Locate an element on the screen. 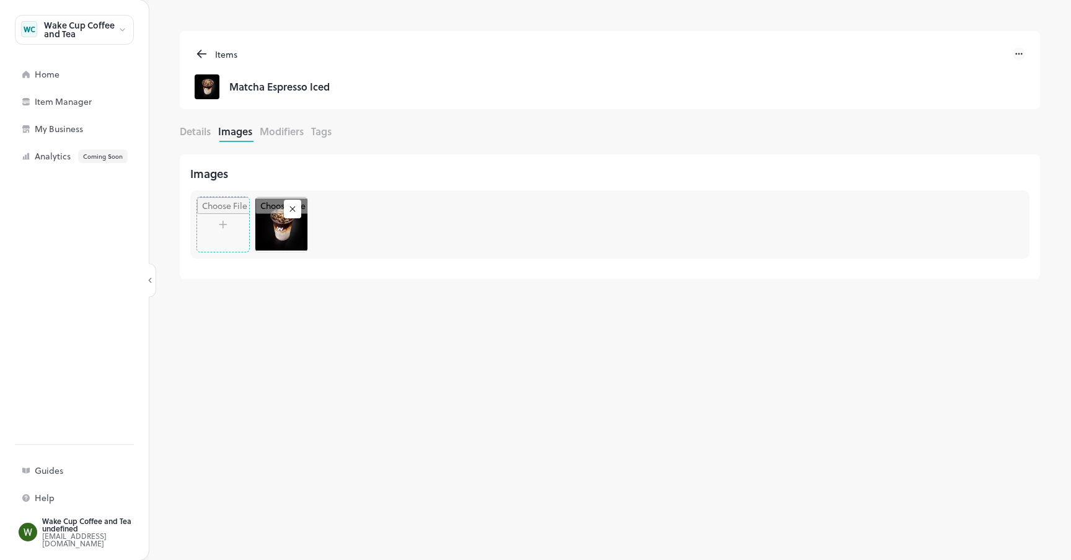  div: Items is located at coordinates (223, 54).